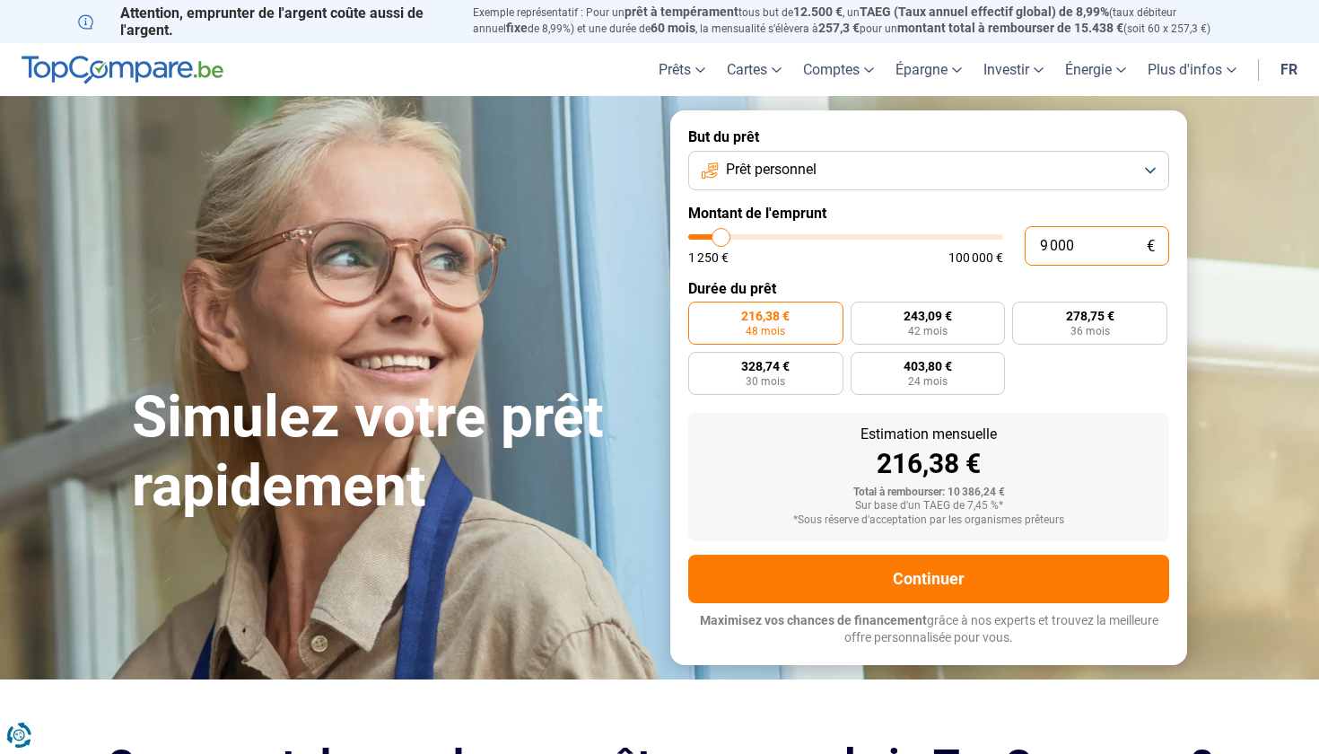  Describe the element at coordinates (928, 316) in the screenshot. I see `span: 243,09 €` at that location.